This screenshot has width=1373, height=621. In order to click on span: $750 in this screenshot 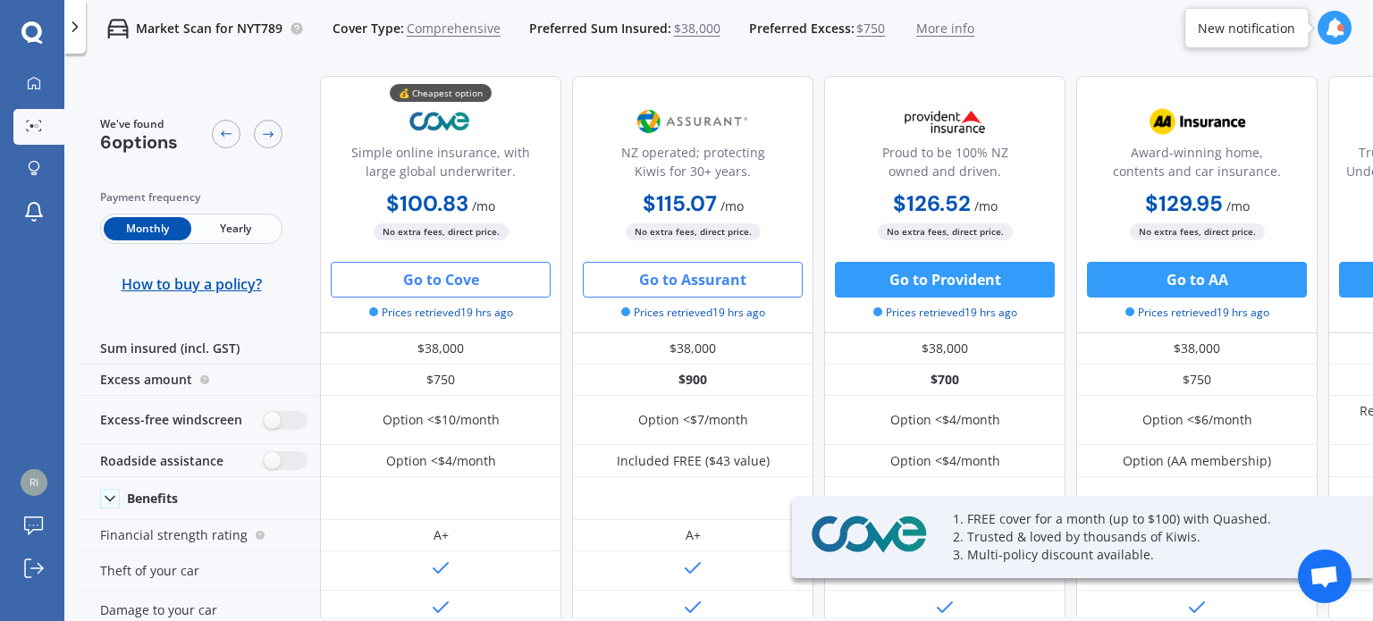, I will do `click(871, 29)`.